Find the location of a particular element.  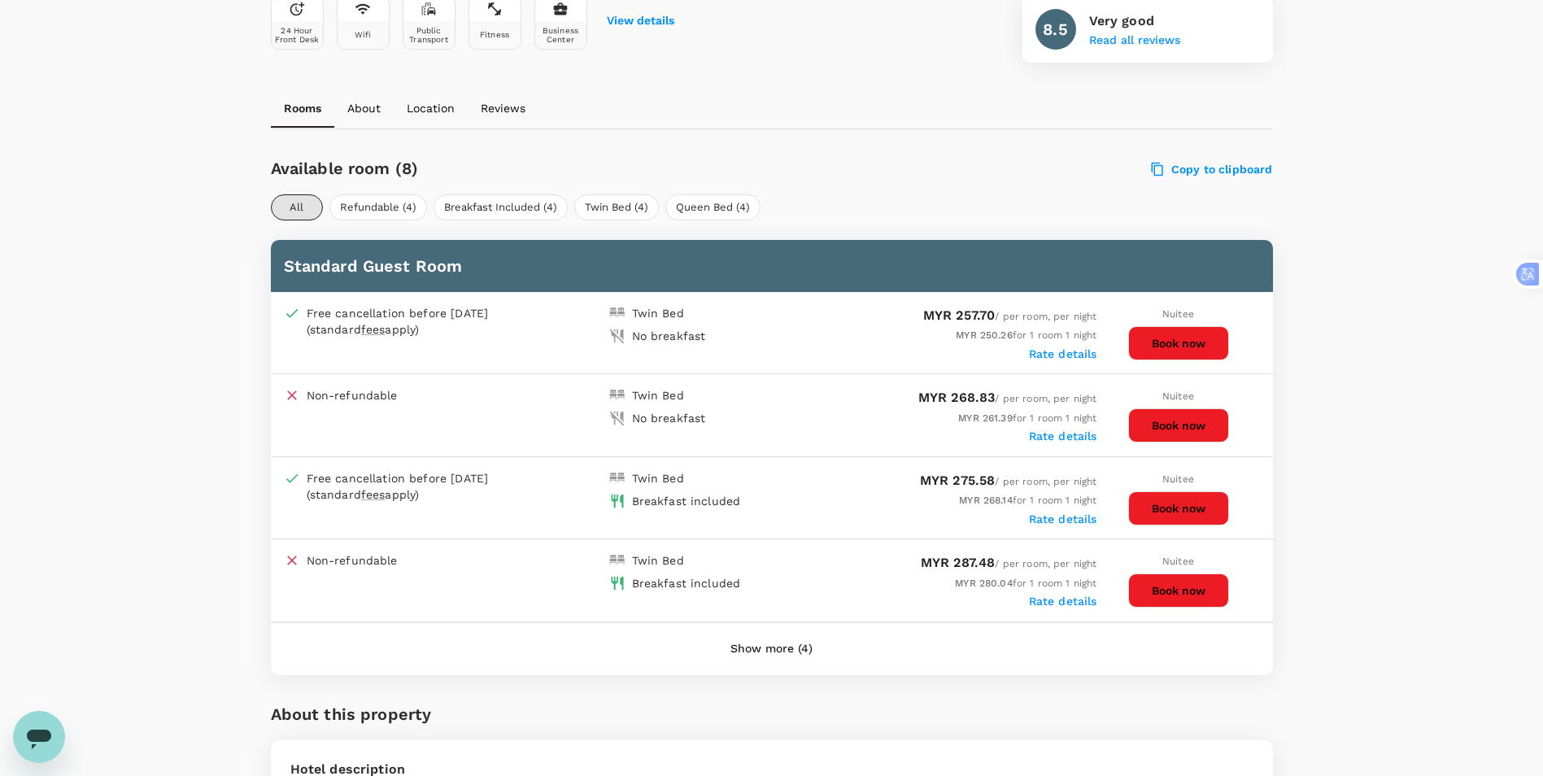

button: Read all reviews is located at coordinates (1135, 41).